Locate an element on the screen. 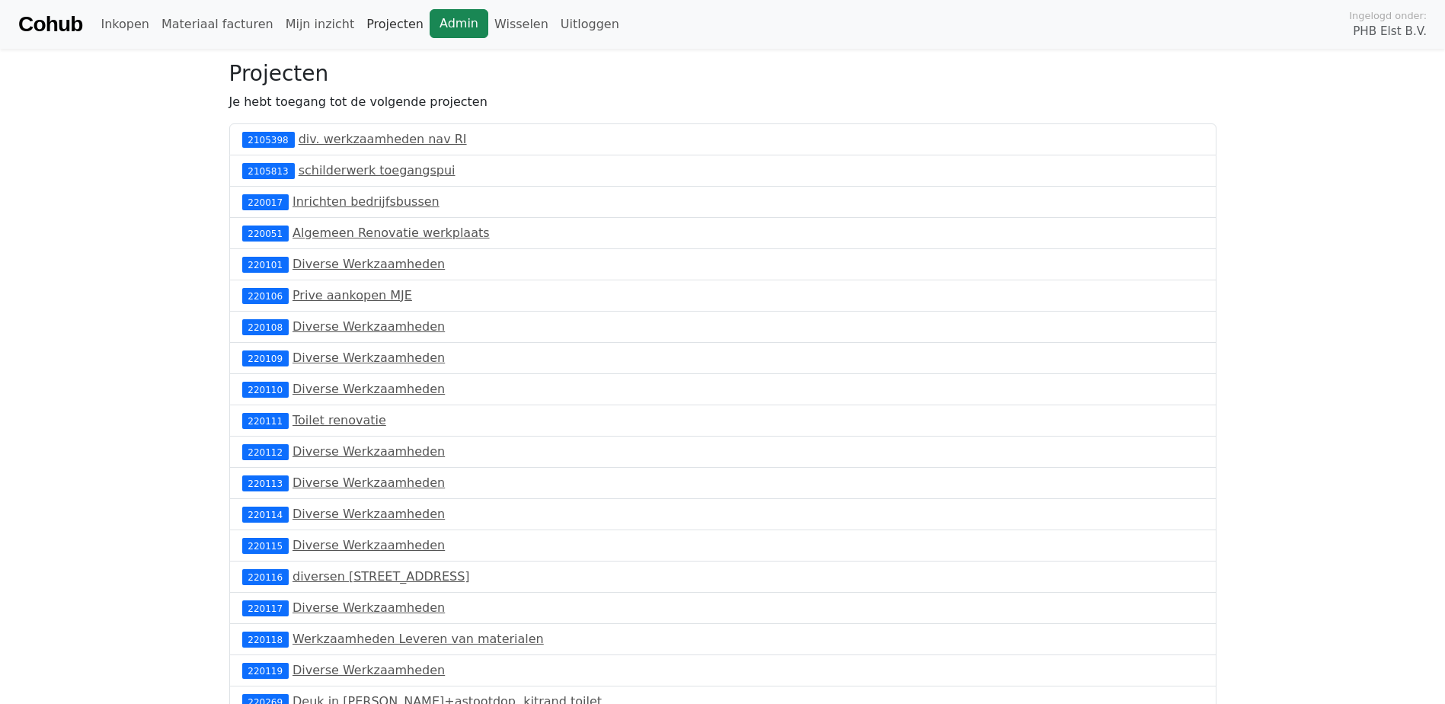 This screenshot has width=1445, height=704. div: 2105813 is located at coordinates (268, 171).